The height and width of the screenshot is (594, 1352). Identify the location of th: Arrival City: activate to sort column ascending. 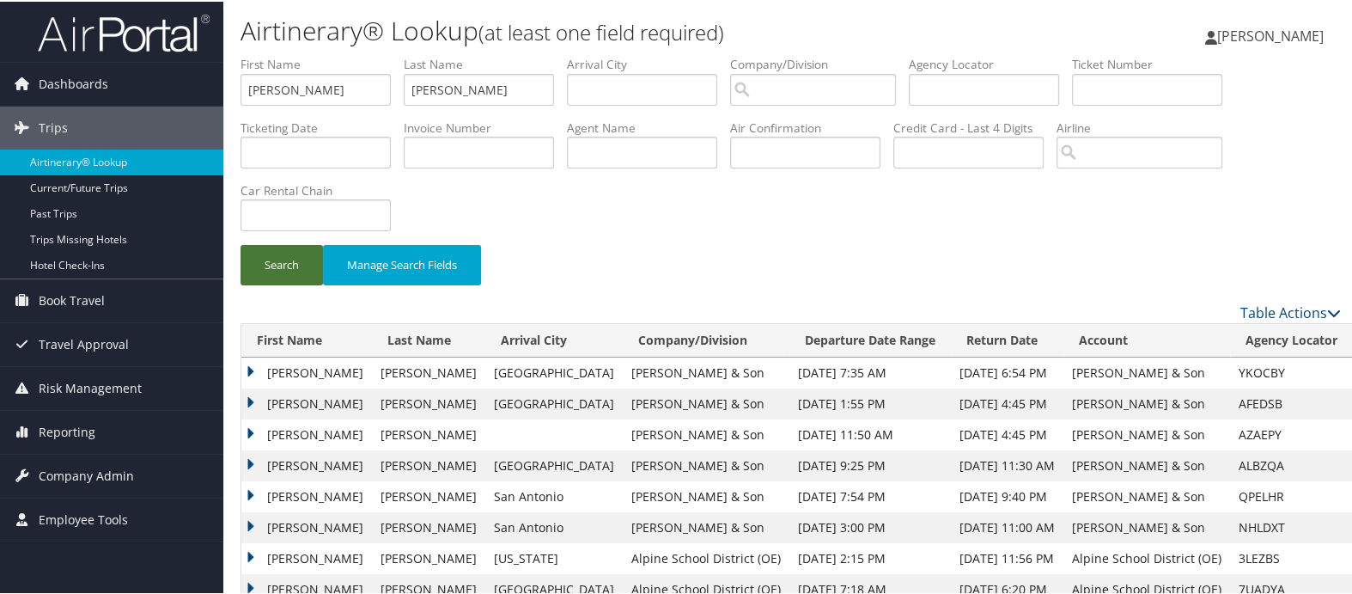
(554, 338).